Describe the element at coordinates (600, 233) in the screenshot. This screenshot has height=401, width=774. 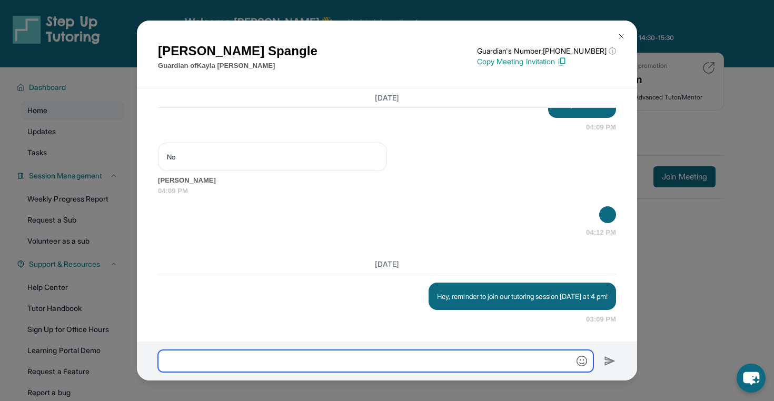
I see `span: 04:12 PM` at that location.